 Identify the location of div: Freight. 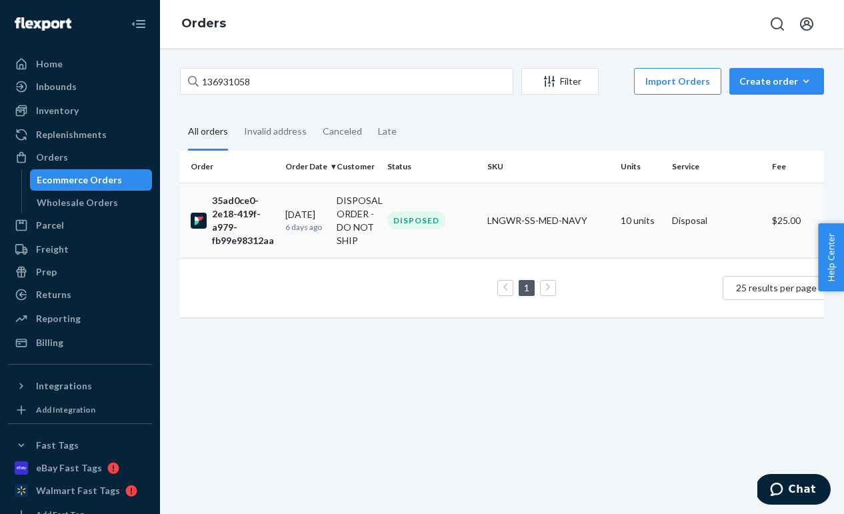
(52, 249).